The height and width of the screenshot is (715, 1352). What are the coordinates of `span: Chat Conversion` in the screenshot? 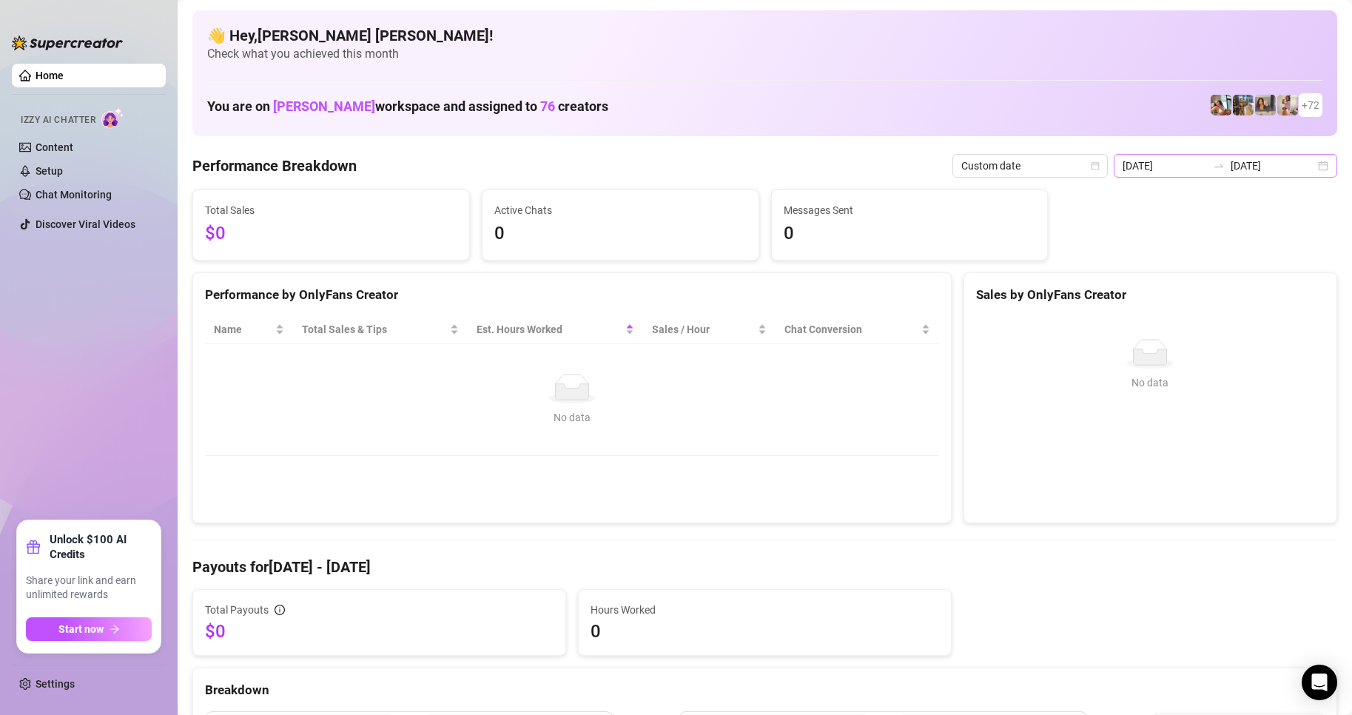 It's located at (851, 329).